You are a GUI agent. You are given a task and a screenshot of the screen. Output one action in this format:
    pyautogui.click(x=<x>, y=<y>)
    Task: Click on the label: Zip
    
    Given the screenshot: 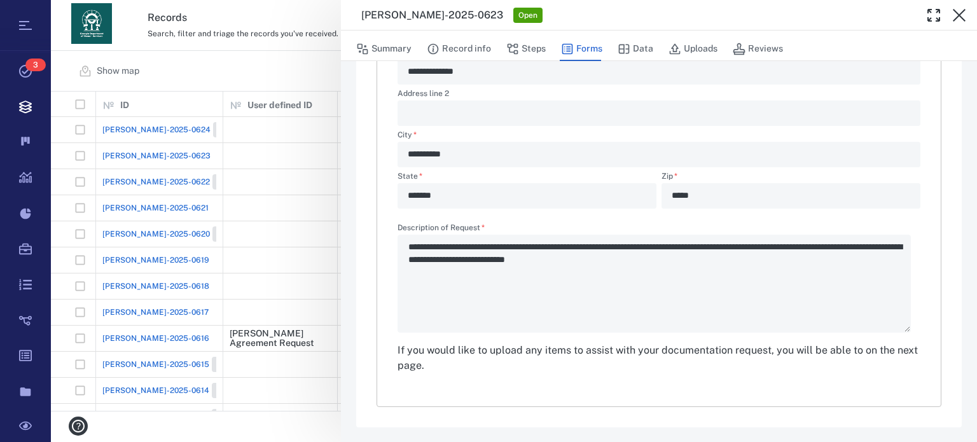 What is the action you would take?
    pyautogui.click(x=790, y=177)
    